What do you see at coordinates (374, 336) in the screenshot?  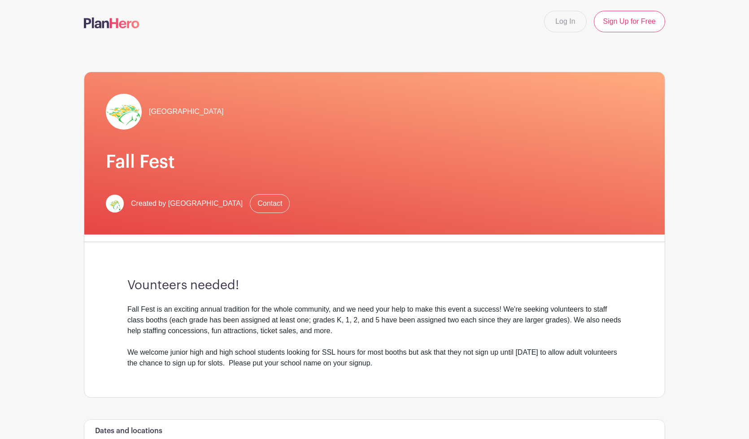 I see `div: Fall Fest is an exciting annual tradition for the whole community, and we need your help to make ...` at bounding box center [374, 336].